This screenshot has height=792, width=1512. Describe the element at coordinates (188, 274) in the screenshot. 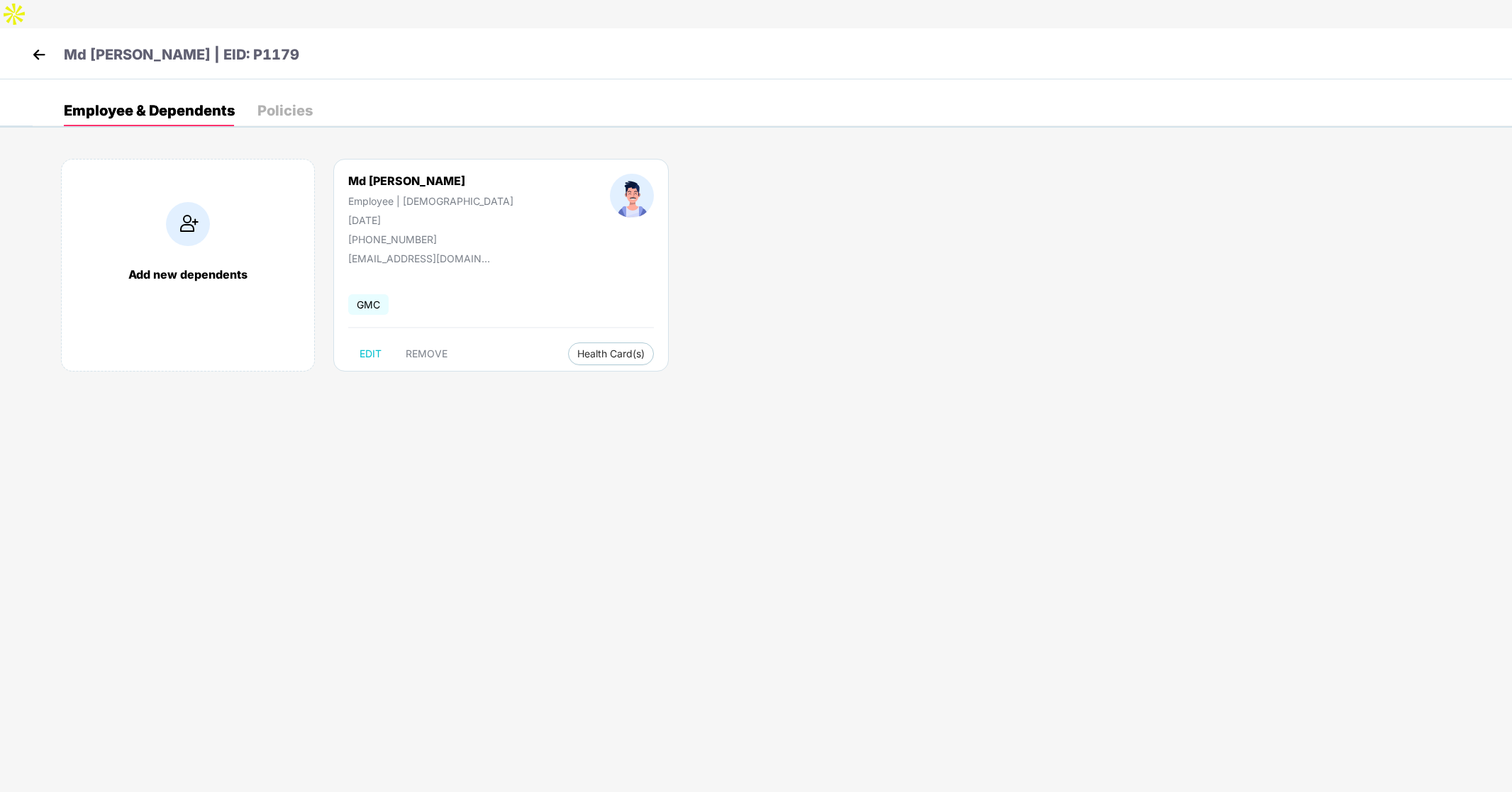

I see `div: Add new dependents` at that location.